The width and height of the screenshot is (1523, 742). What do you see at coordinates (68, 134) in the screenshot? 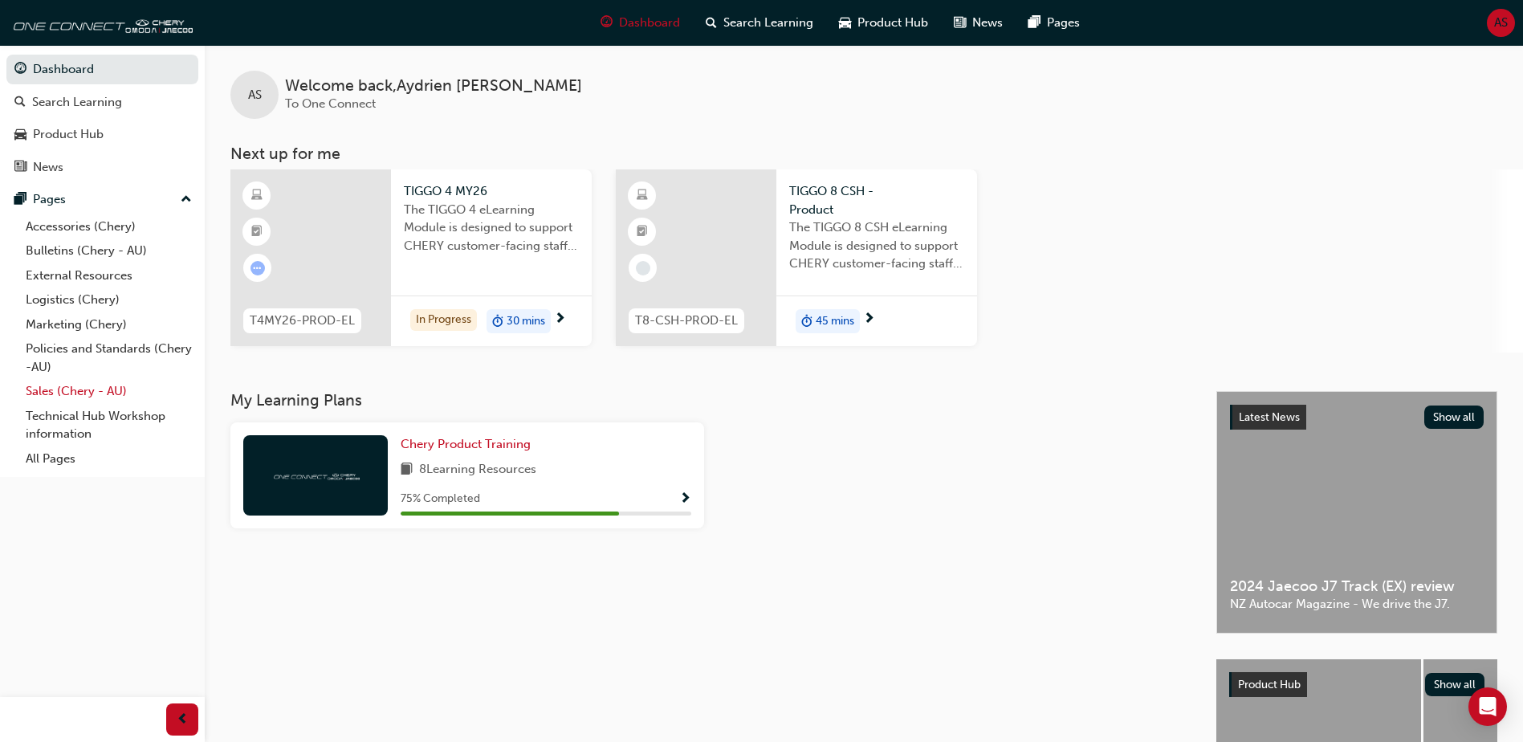
I see `div: Product Hub` at bounding box center [68, 134].